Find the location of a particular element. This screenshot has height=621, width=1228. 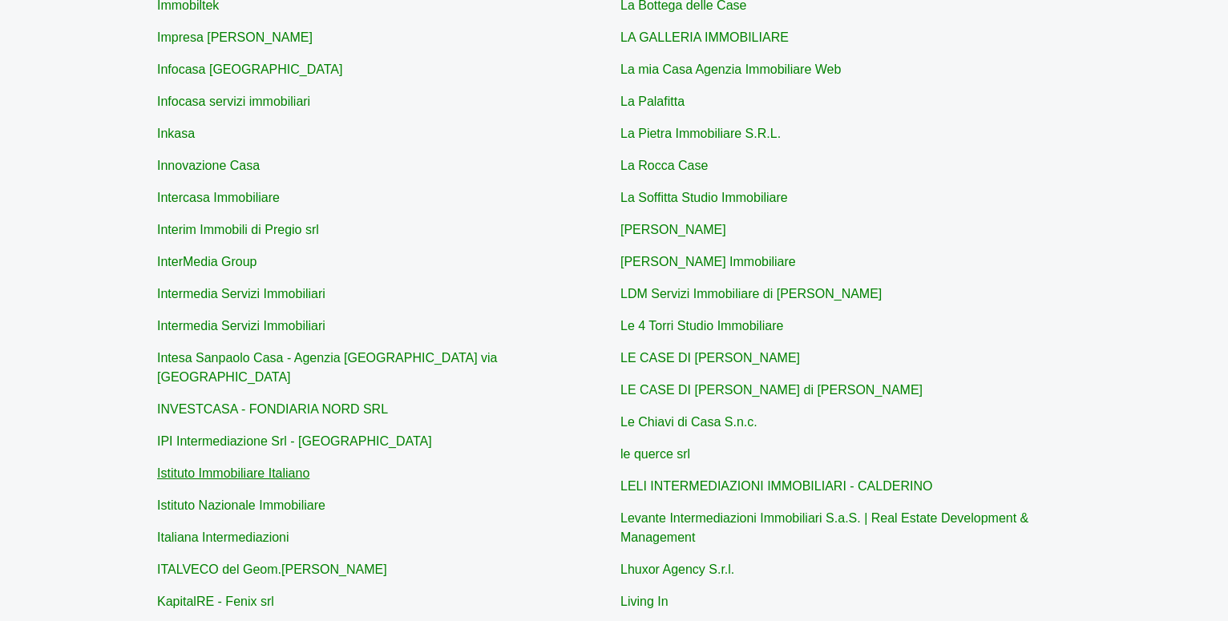

a: LA GALLERIA IMMOBILIARE is located at coordinates (704, 37).